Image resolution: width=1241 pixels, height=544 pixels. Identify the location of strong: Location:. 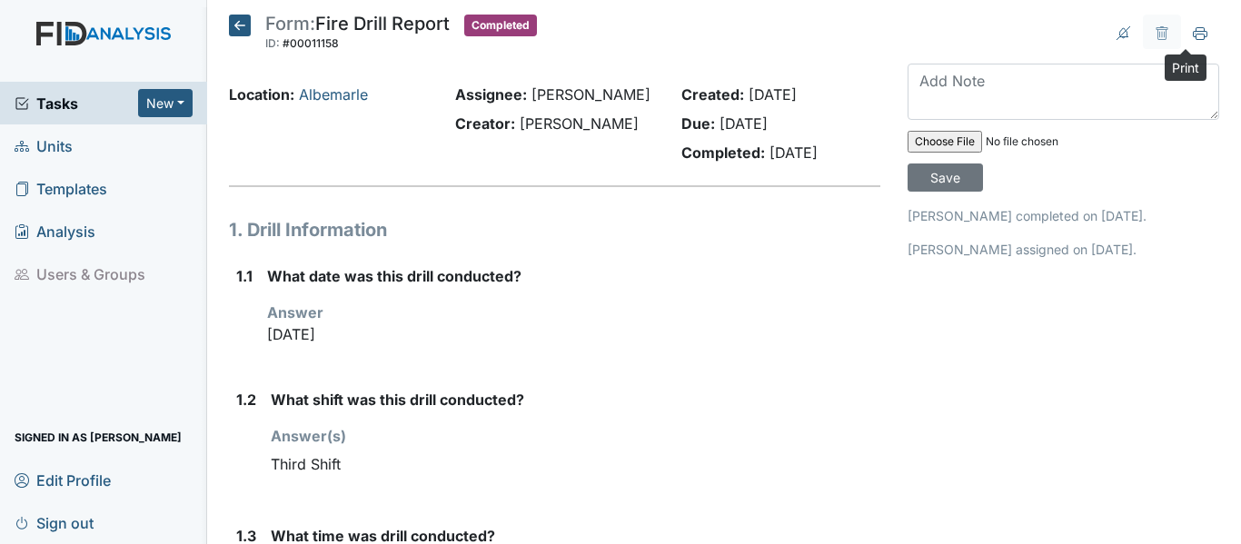
(262, 95).